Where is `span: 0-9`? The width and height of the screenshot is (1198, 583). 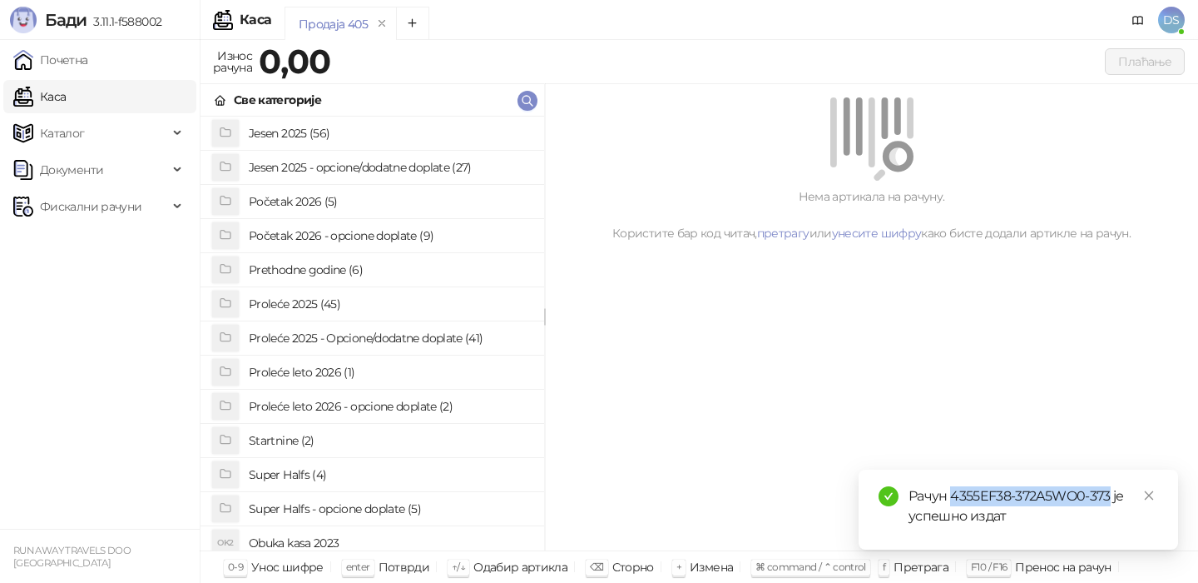
span: 0-9 is located at coordinates (236, 566).